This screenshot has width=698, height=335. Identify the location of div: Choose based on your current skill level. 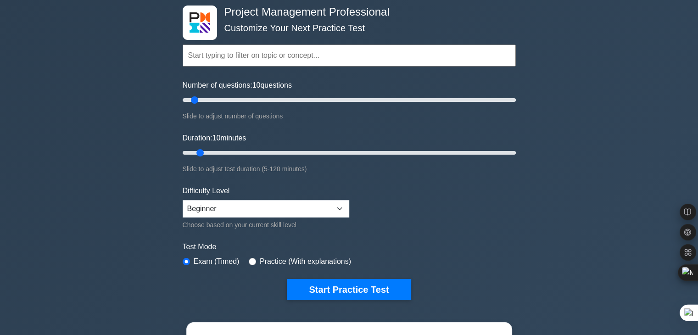
(266, 225).